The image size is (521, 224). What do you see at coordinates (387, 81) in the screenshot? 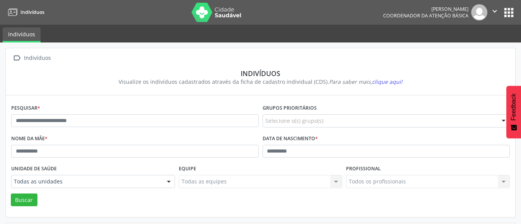
I see `span: clique aqui!` at bounding box center [387, 81].